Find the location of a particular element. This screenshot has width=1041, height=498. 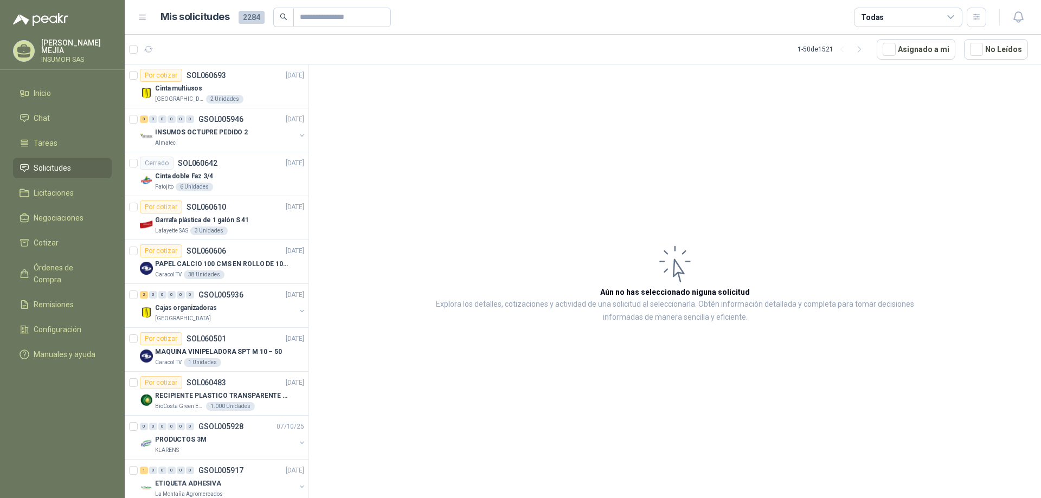

img: Logo peakr is located at coordinates (41, 20).